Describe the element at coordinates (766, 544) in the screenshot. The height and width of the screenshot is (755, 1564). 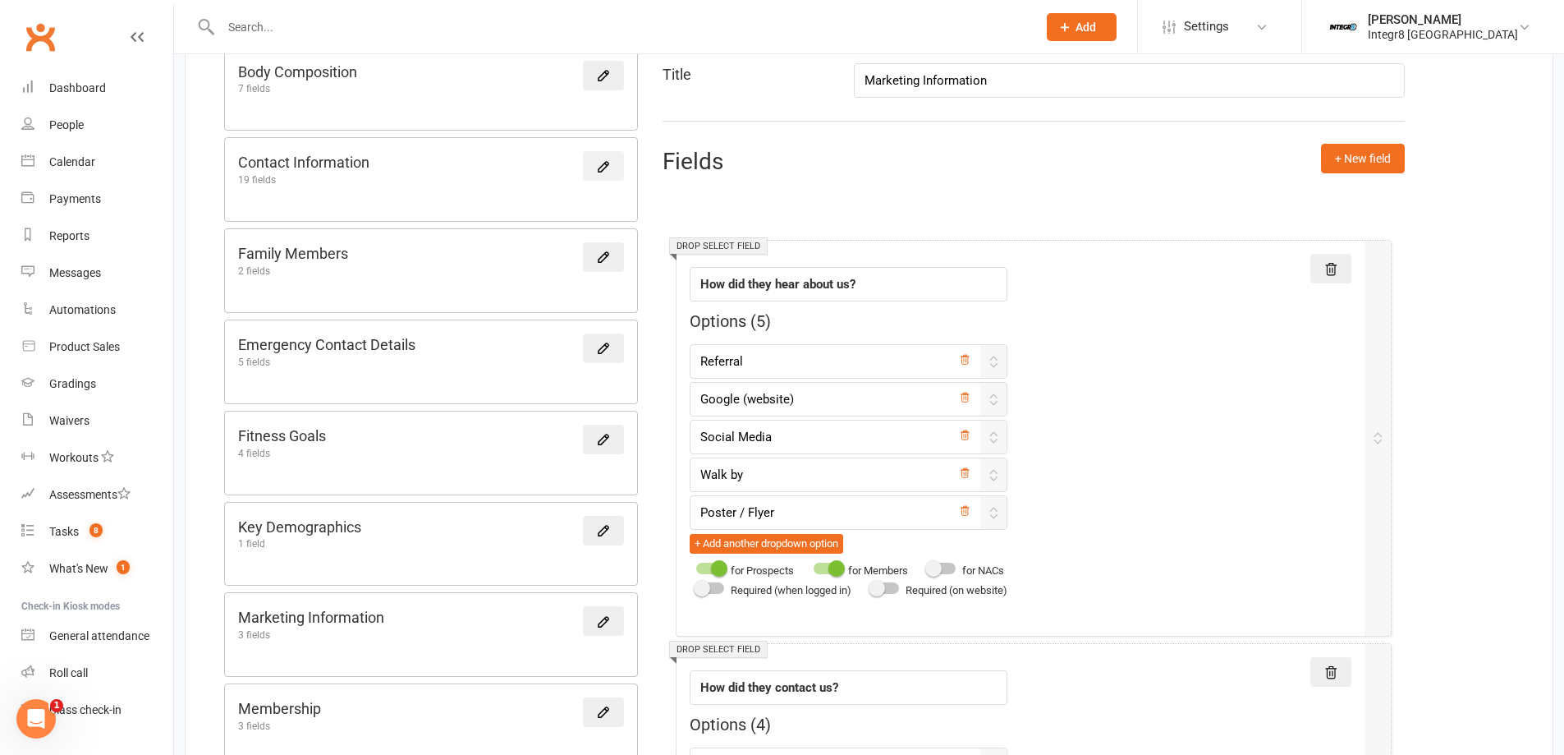
I see `button: + Add another dropdown option` at that location.